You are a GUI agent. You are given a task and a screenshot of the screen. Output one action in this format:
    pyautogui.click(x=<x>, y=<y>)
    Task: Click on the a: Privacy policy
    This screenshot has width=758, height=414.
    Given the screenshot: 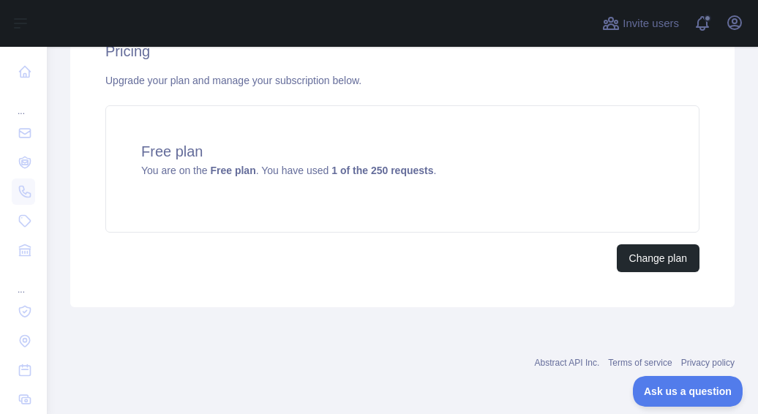 What is the action you would take?
    pyautogui.click(x=707, y=363)
    